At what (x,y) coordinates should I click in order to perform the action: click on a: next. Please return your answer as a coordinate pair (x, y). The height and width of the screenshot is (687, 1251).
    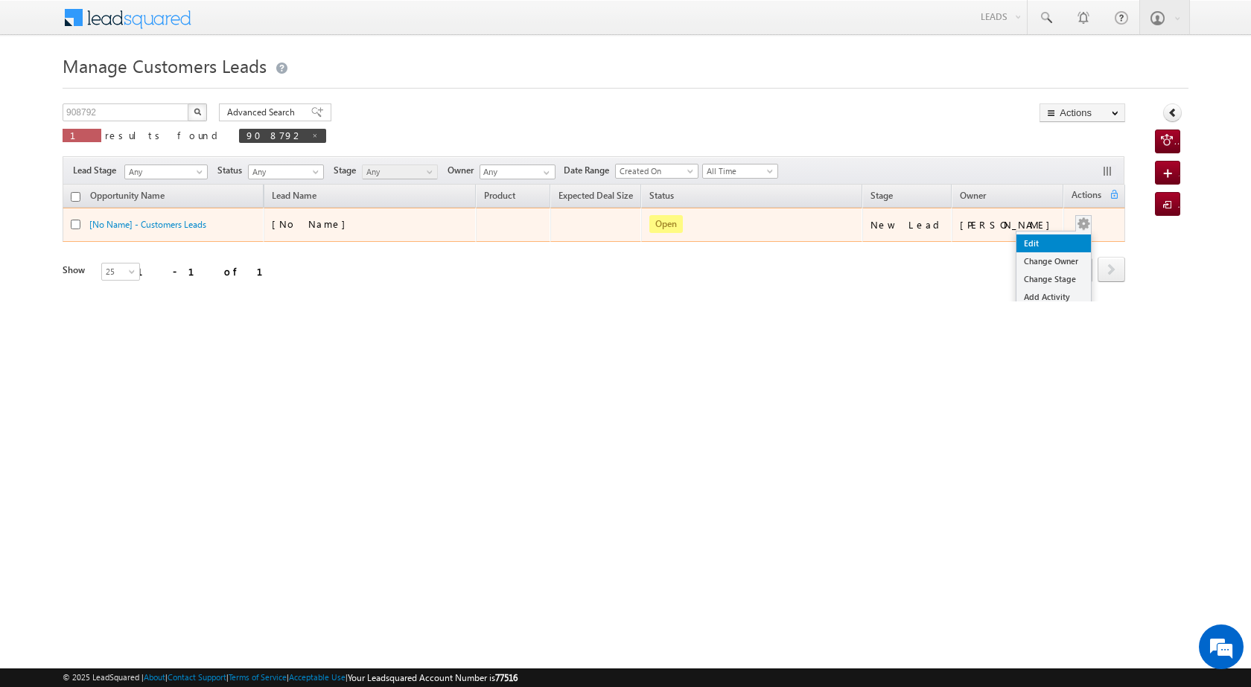
    Looking at the image, I should click on (1111, 270).